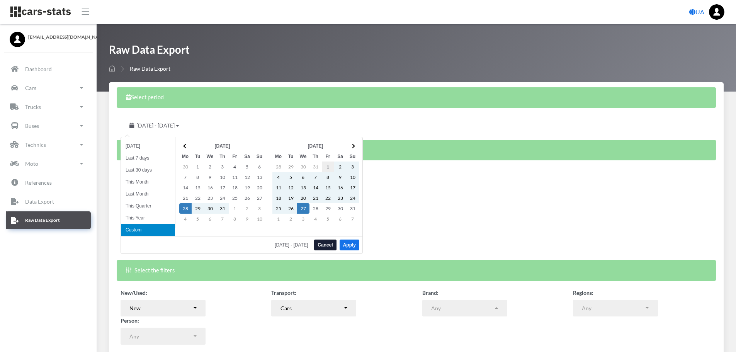 This screenshot has width=736, height=352. What do you see at coordinates (150, 68) in the screenshot?
I see `span: Raw Data Export` at bounding box center [150, 68].